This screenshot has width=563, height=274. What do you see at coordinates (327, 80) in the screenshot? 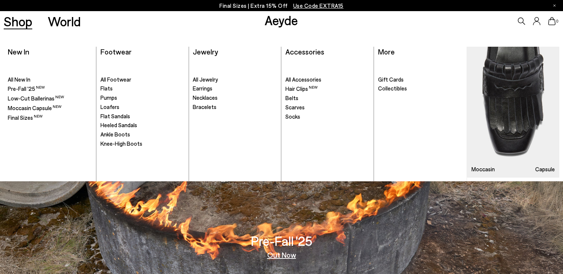
I see `a: All Accessories` at bounding box center [327, 80].